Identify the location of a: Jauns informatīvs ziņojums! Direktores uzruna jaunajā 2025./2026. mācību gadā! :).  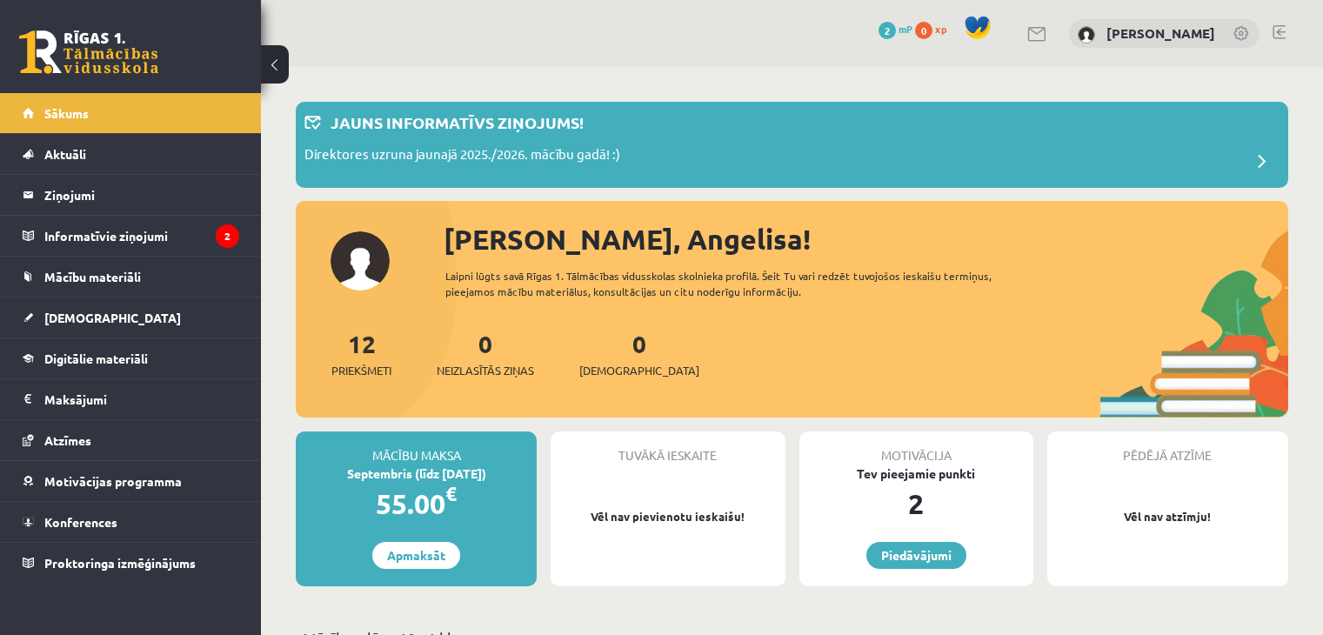
(792, 144).